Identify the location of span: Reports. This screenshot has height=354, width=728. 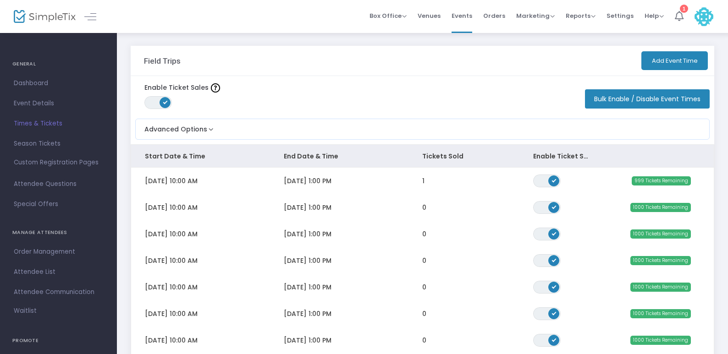
(580, 16).